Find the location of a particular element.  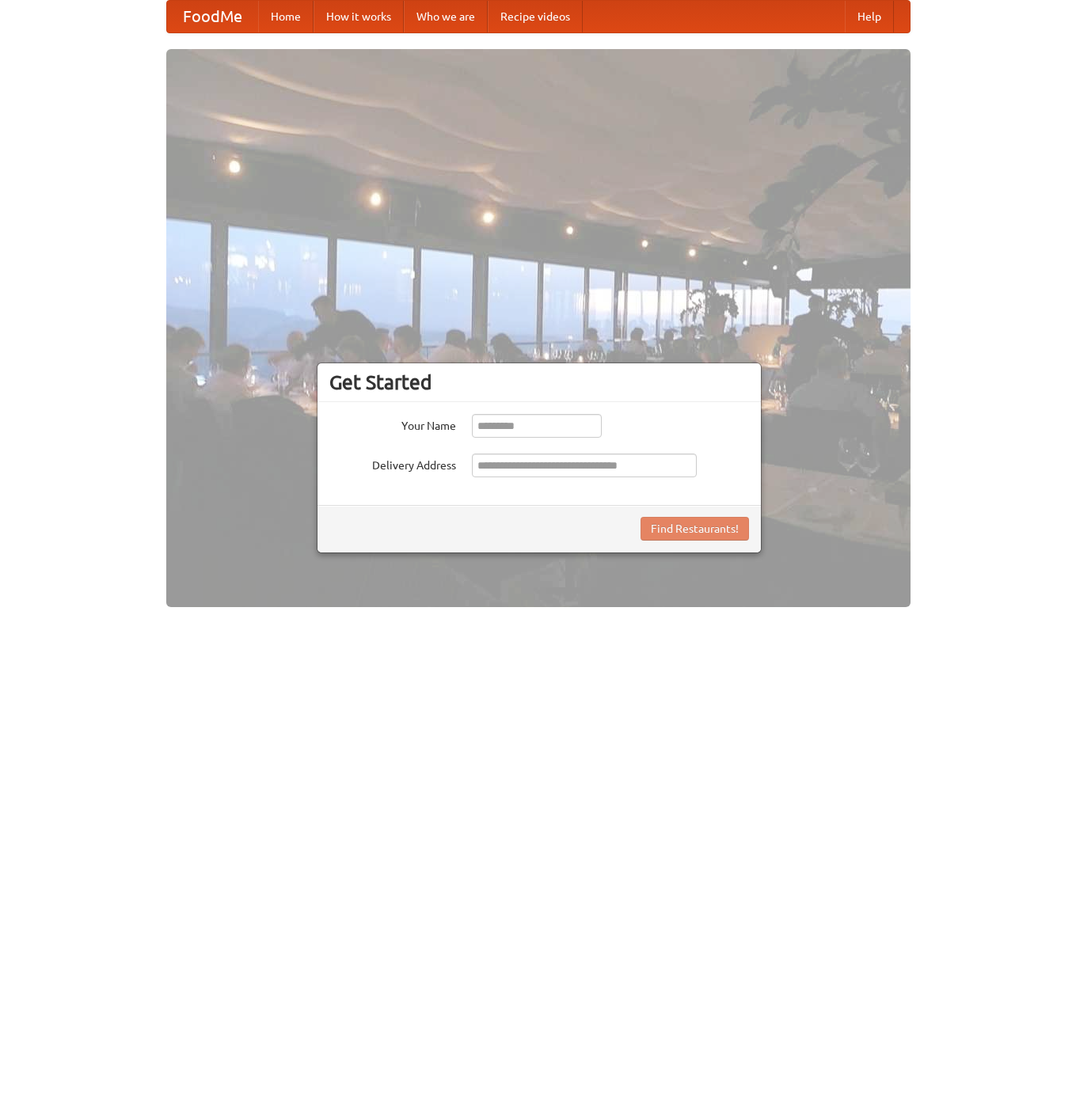

label: Your Name is located at coordinates (393, 424).